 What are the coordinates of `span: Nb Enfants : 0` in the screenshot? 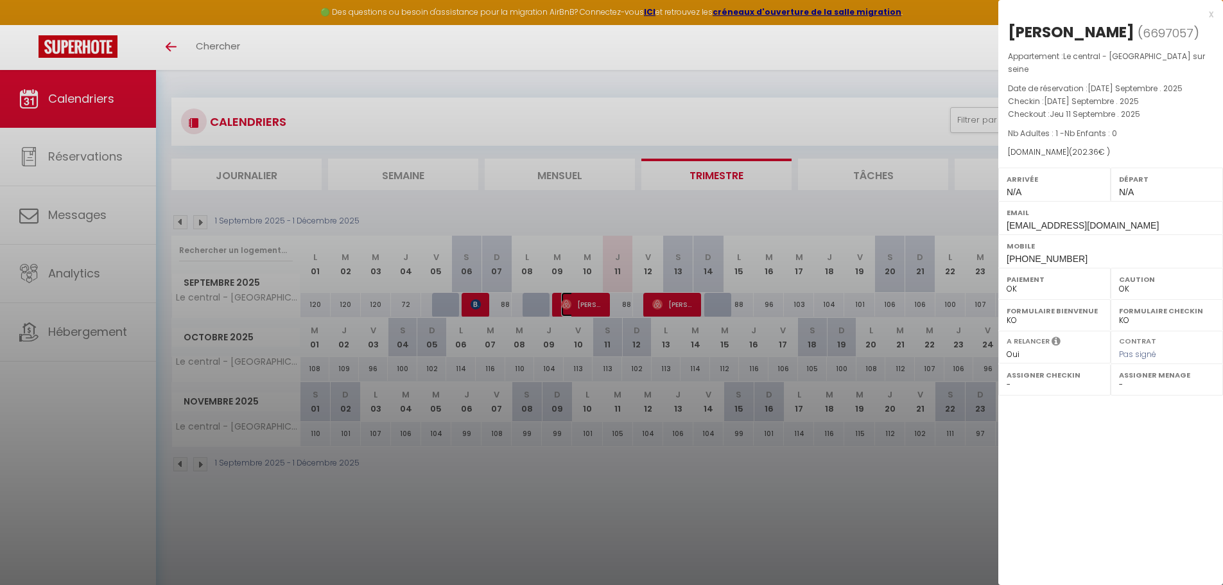 It's located at (1091, 133).